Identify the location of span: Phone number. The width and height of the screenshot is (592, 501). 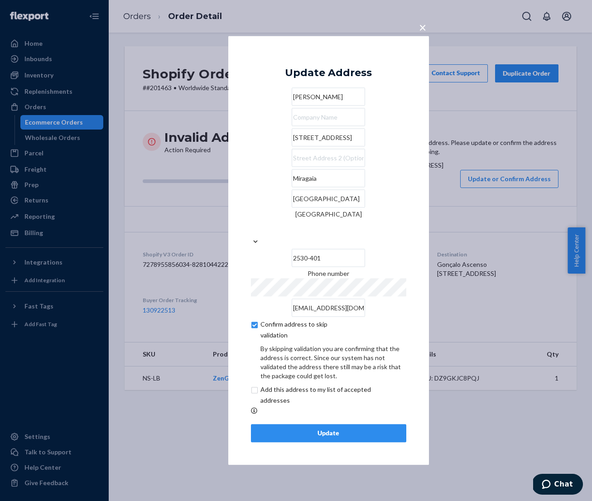
(328, 273).